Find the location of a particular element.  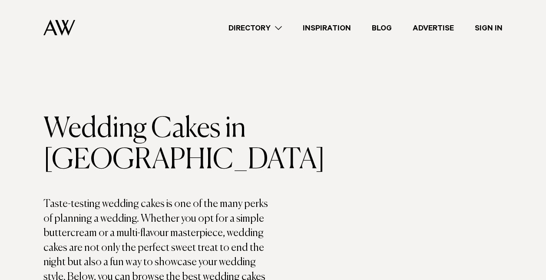

a: Advertise is located at coordinates (433, 28).